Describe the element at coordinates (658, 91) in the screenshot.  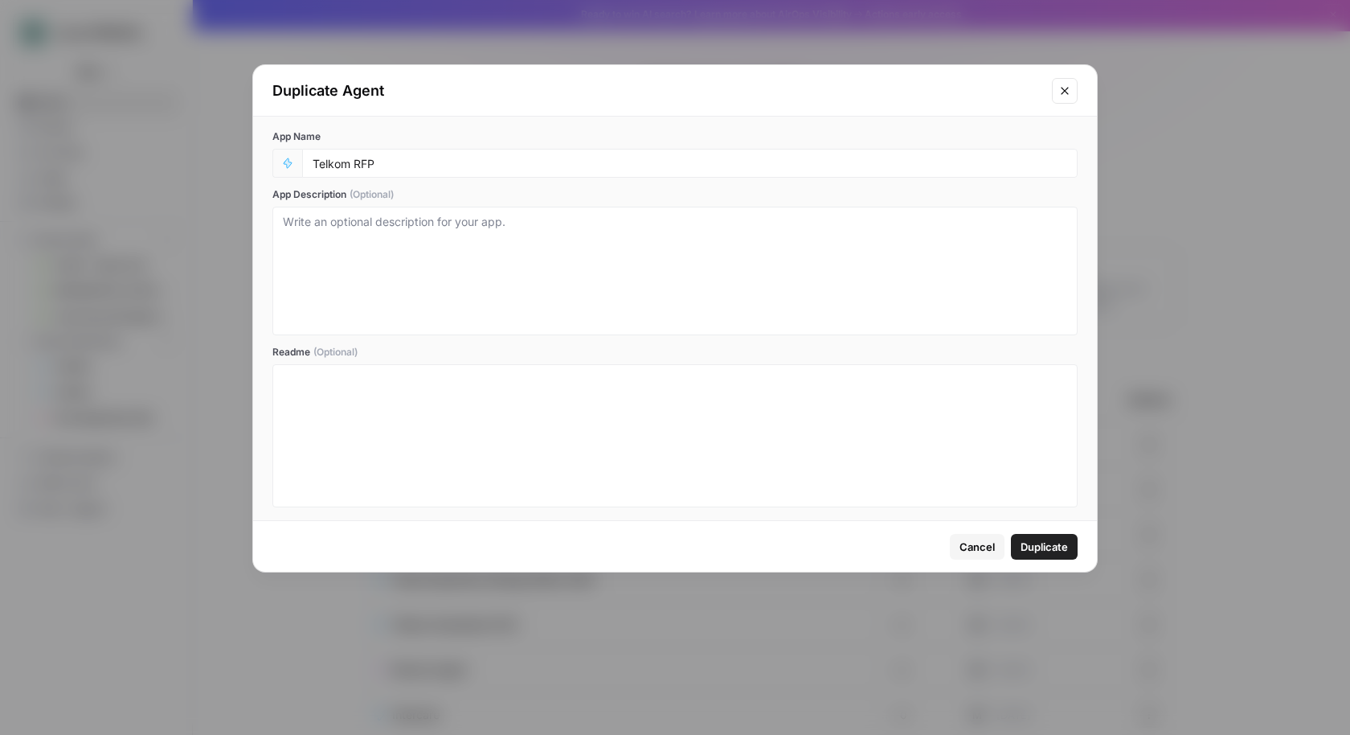
I see `div: Duplicate Agent` at that location.